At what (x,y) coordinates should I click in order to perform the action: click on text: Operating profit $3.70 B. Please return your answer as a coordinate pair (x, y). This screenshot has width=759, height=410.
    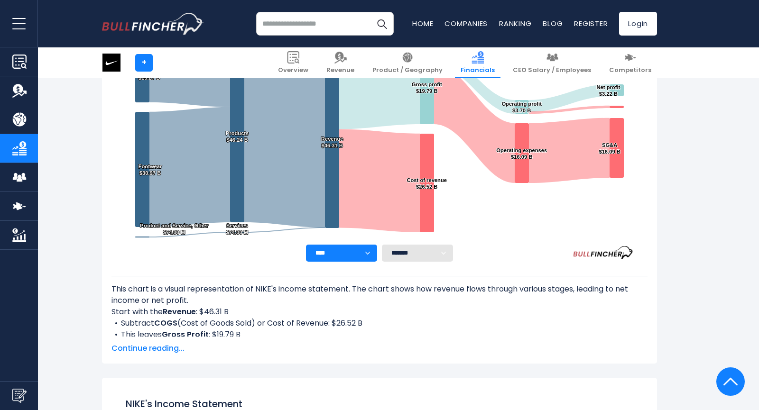
    Looking at the image, I should click on (521, 107).